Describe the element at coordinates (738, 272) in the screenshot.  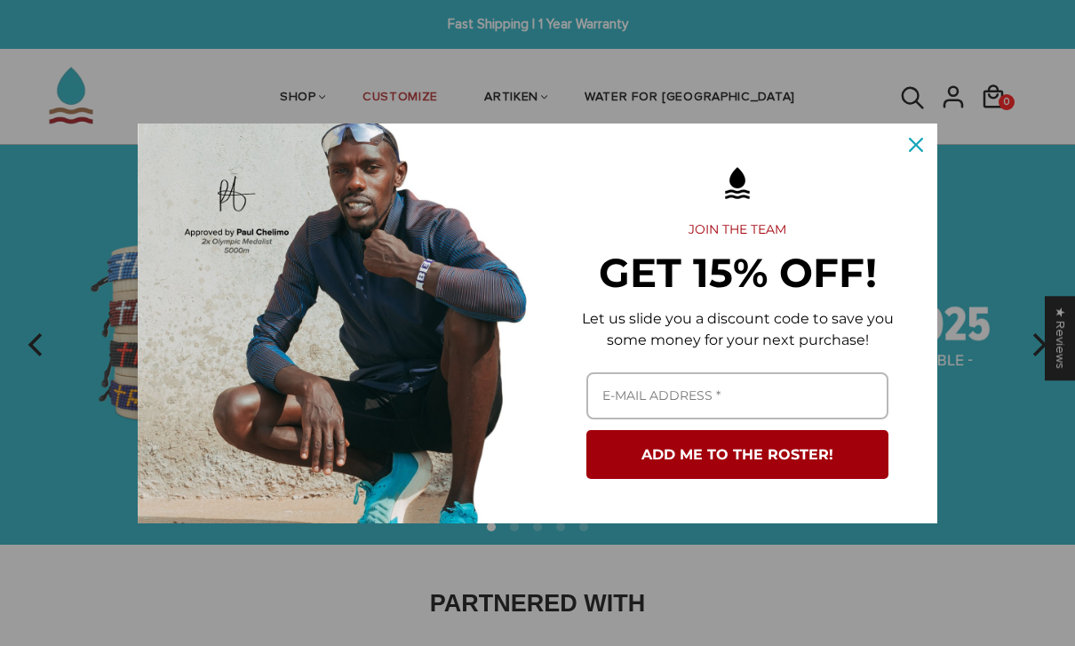
I see `strong: GET 15% OFF!` at that location.